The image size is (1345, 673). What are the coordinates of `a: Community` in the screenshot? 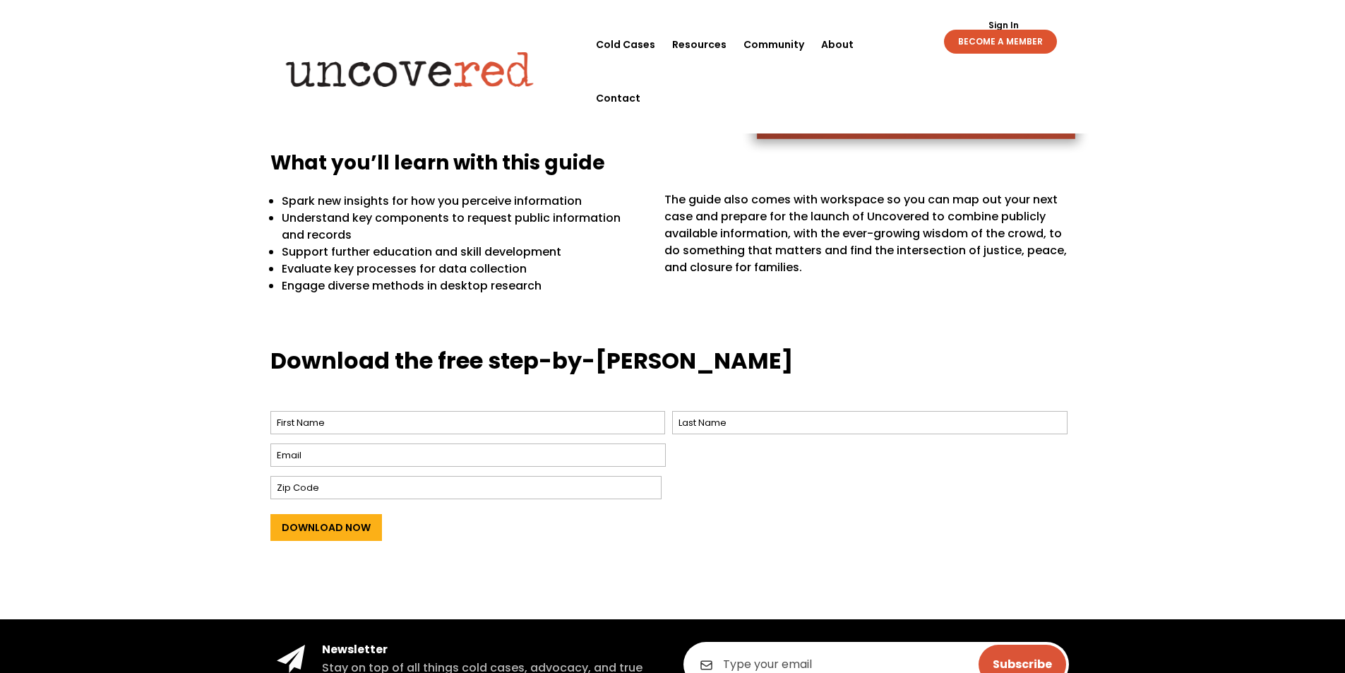 It's located at (774, 44).